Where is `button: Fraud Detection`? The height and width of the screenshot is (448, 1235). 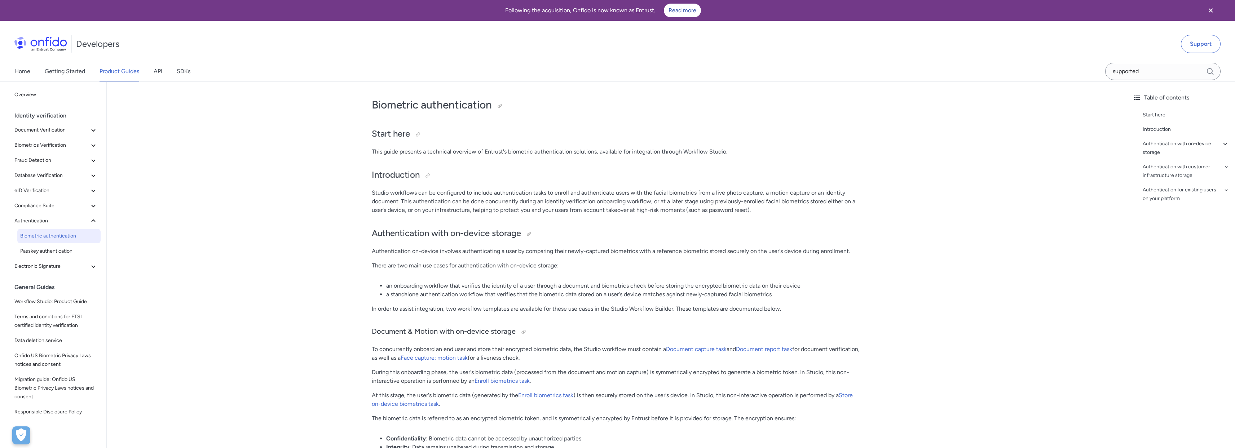 button: Fraud Detection is located at coordinates (56, 160).